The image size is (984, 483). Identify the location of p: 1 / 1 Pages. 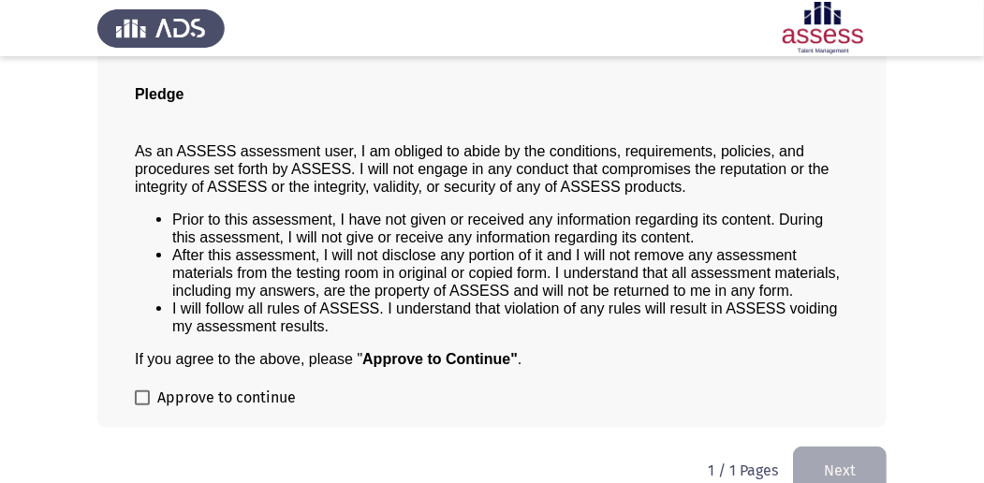
(743, 470).